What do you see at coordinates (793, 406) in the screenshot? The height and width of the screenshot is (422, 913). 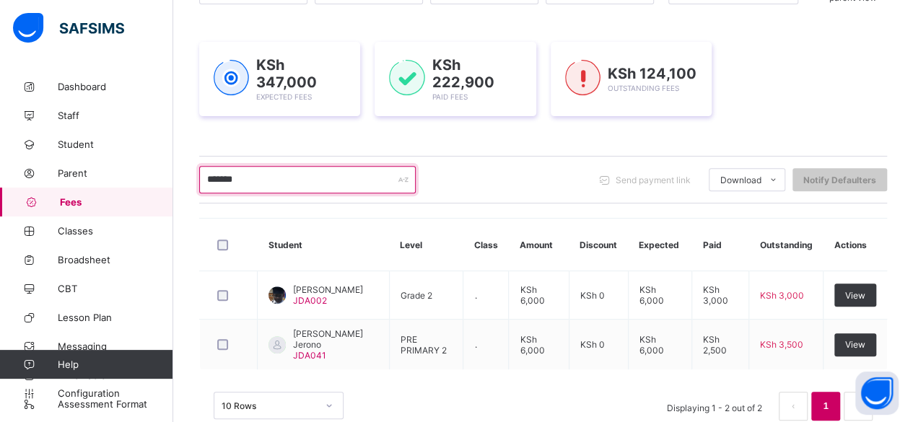 I see `li: 上一页` at bounding box center [793, 406].